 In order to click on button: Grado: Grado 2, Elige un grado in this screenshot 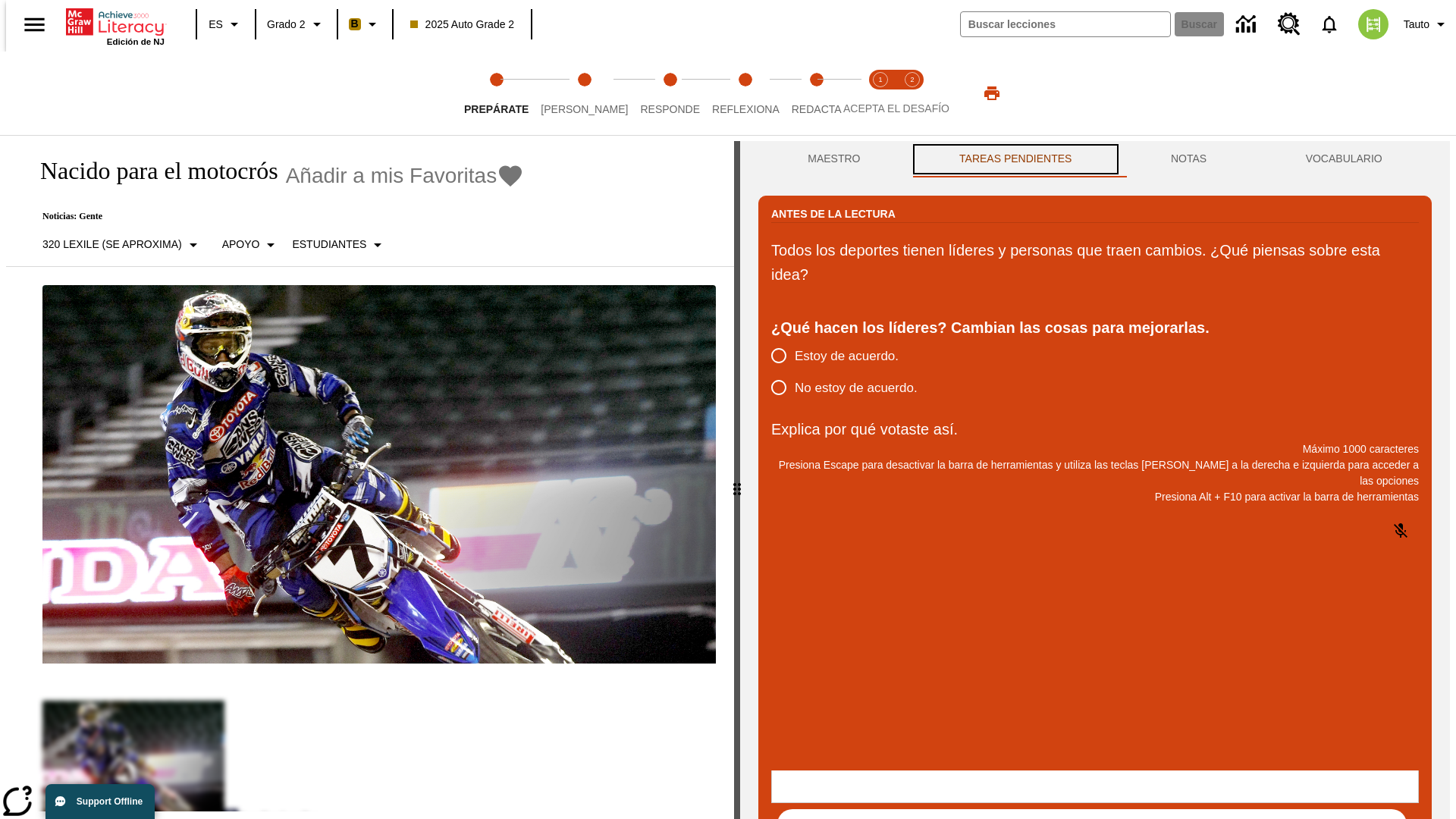, I will do `click(296, 25)`.